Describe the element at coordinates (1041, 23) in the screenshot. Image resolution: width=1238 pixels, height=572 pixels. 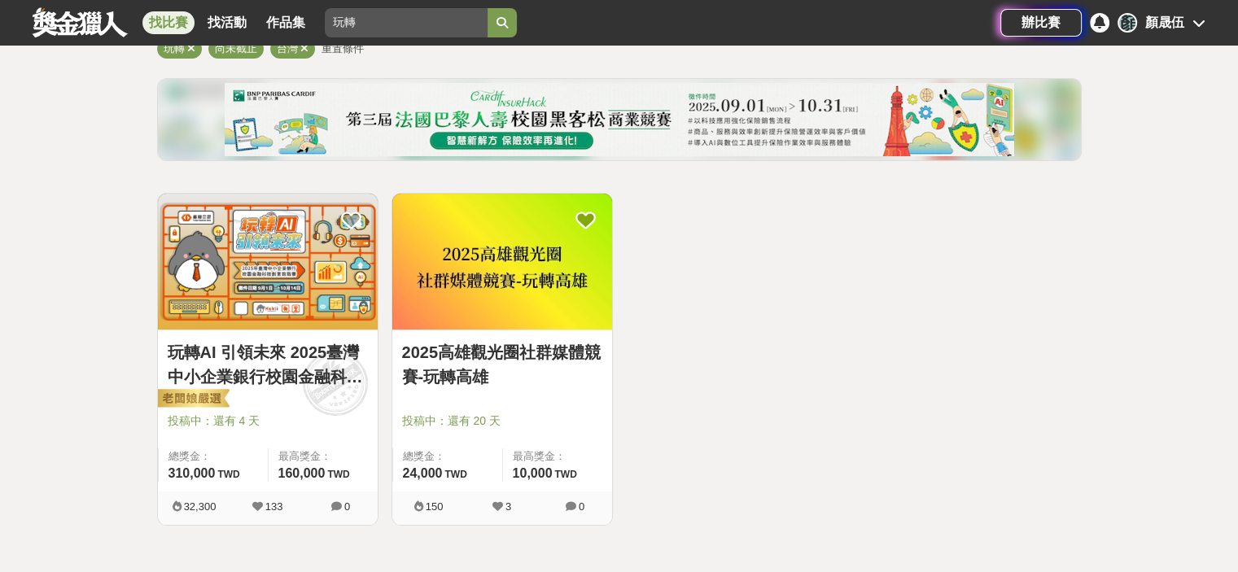
I see `a: 辦比賽` at that location.